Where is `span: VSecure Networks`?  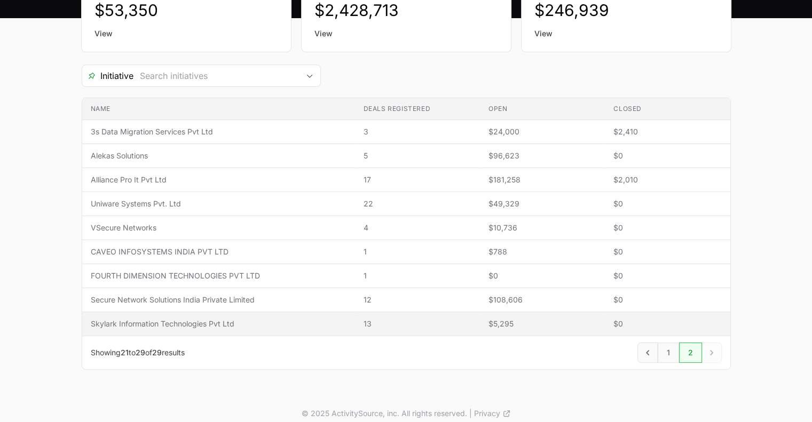 span: VSecure Networks is located at coordinates (218, 228).